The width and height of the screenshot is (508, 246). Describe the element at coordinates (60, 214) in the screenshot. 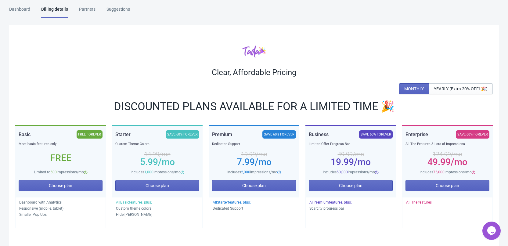

I see `p: Smaller Pop Ups` at that location.